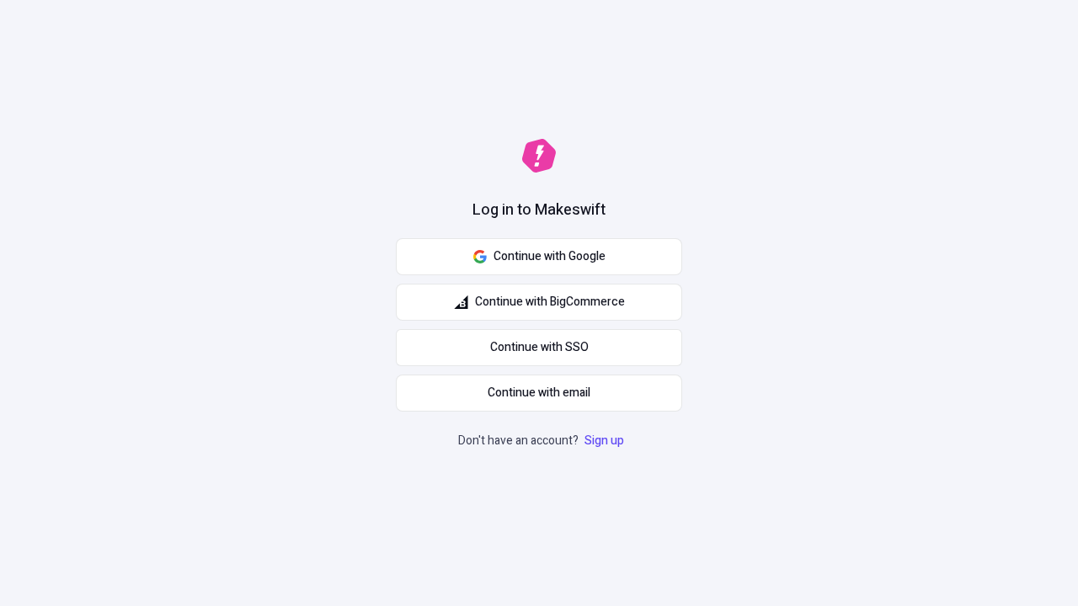  What do you see at coordinates (539, 393) in the screenshot?
I see `span: Continue with email` at bounding box center [539, 393].